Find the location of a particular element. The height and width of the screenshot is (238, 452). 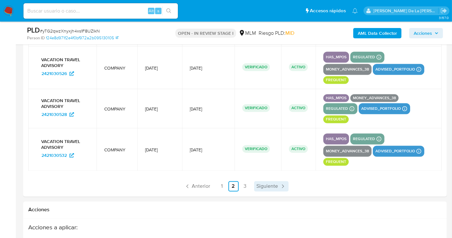

h2: Acciones is located at coordinates (235, 210).